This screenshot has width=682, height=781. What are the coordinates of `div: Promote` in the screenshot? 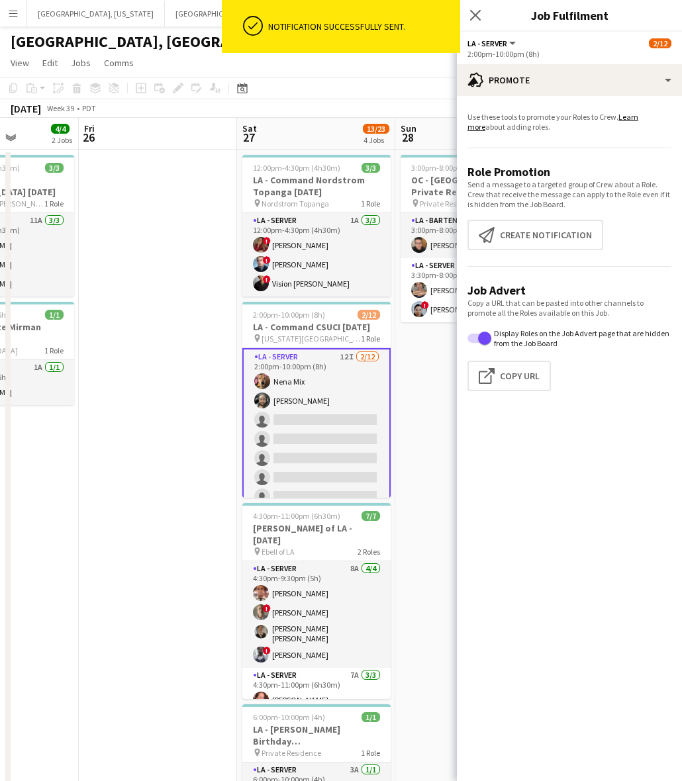 It's located at (569, 80).